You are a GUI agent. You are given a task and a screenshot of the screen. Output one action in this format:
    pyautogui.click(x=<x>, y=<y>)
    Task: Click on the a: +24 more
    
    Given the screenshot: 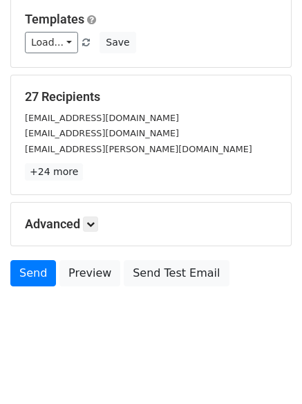 What is the action you would take?
    pyautogui.click(x=54, y=172)
    